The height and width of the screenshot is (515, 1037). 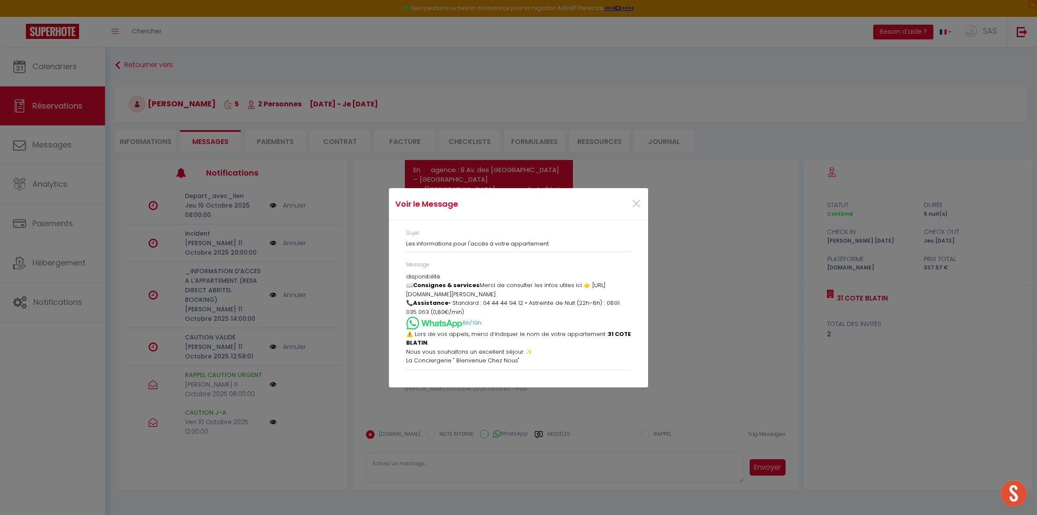 What do you see at coordinates (431, 302) in the screenshot?
I see `b: Assistance` at bounding box center [431, 302].